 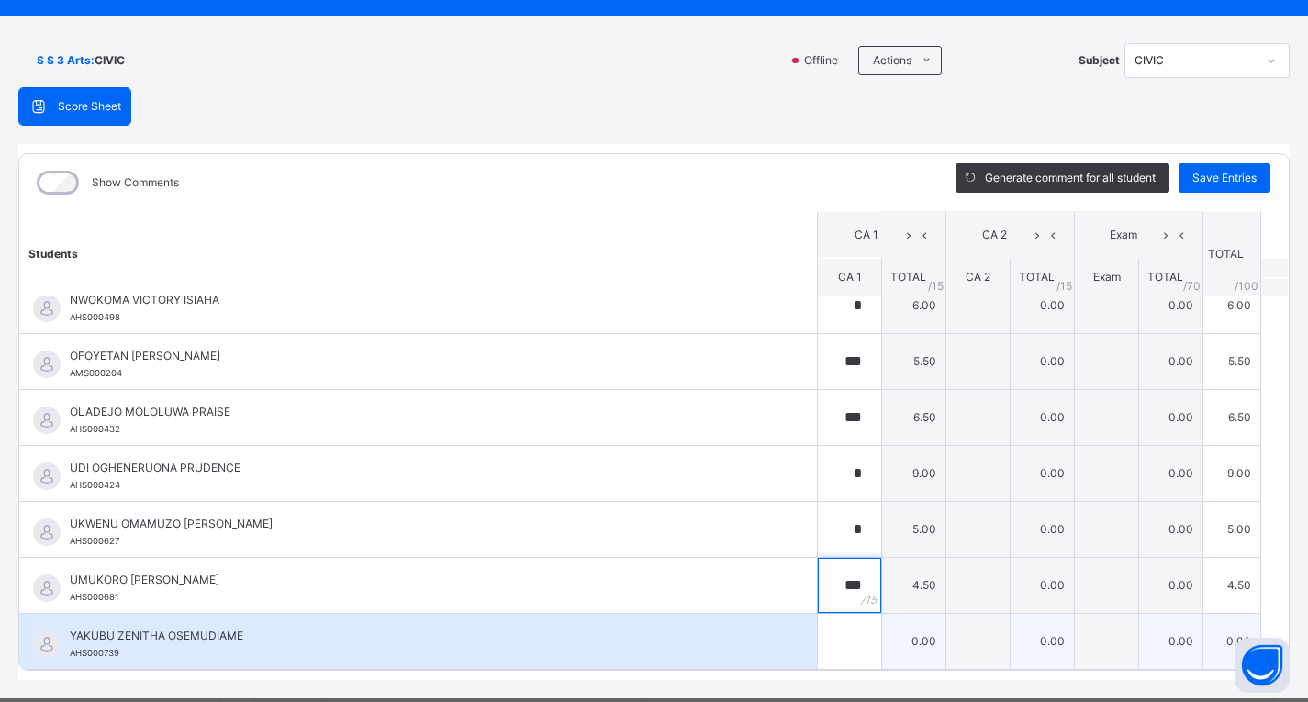 What do you see at coordinates (1192, 286) in the screenshot?
I see `span: / 70` at bounding box center [1192, 286].